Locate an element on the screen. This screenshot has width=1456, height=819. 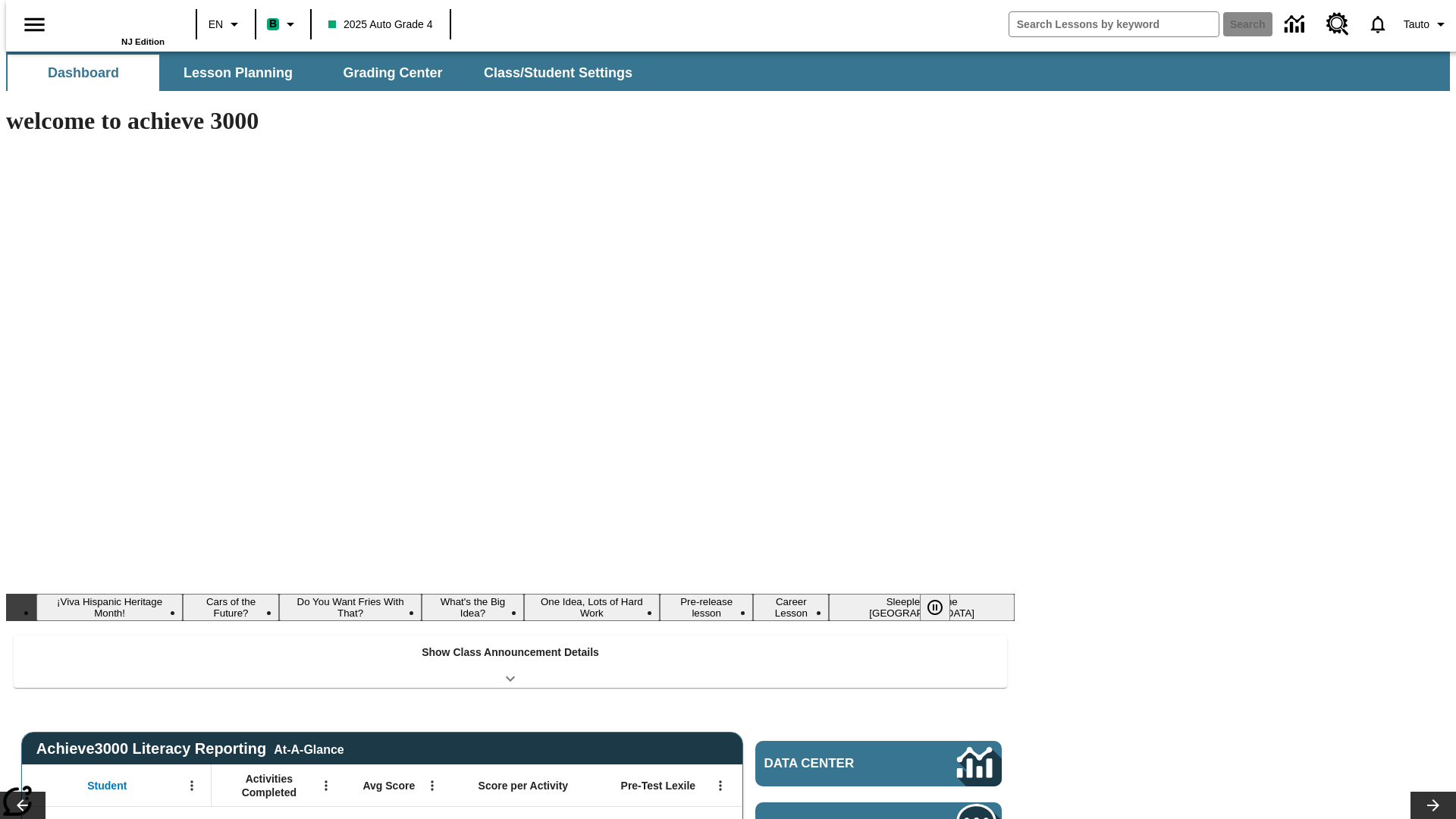
button: Language: EN, Select a language is located at coordinates (226, 25).